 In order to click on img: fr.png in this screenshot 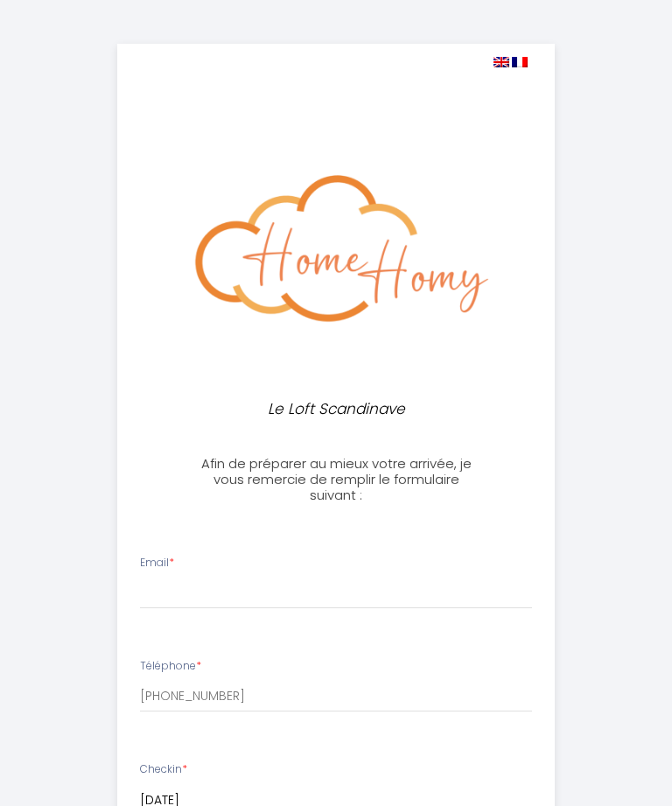, I will do `click(520, 62)`.